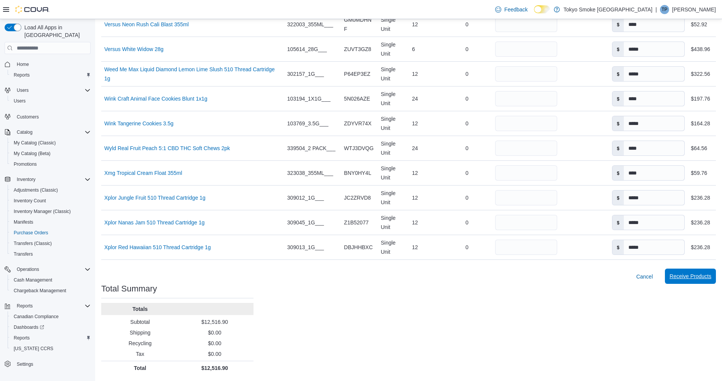 The width and height of the screenshot is (722, 381). What do you see at coordinates (51, 153) in the screenshot?
I see `span: My Catalog (Beta)` at bounding box center [51, 153].